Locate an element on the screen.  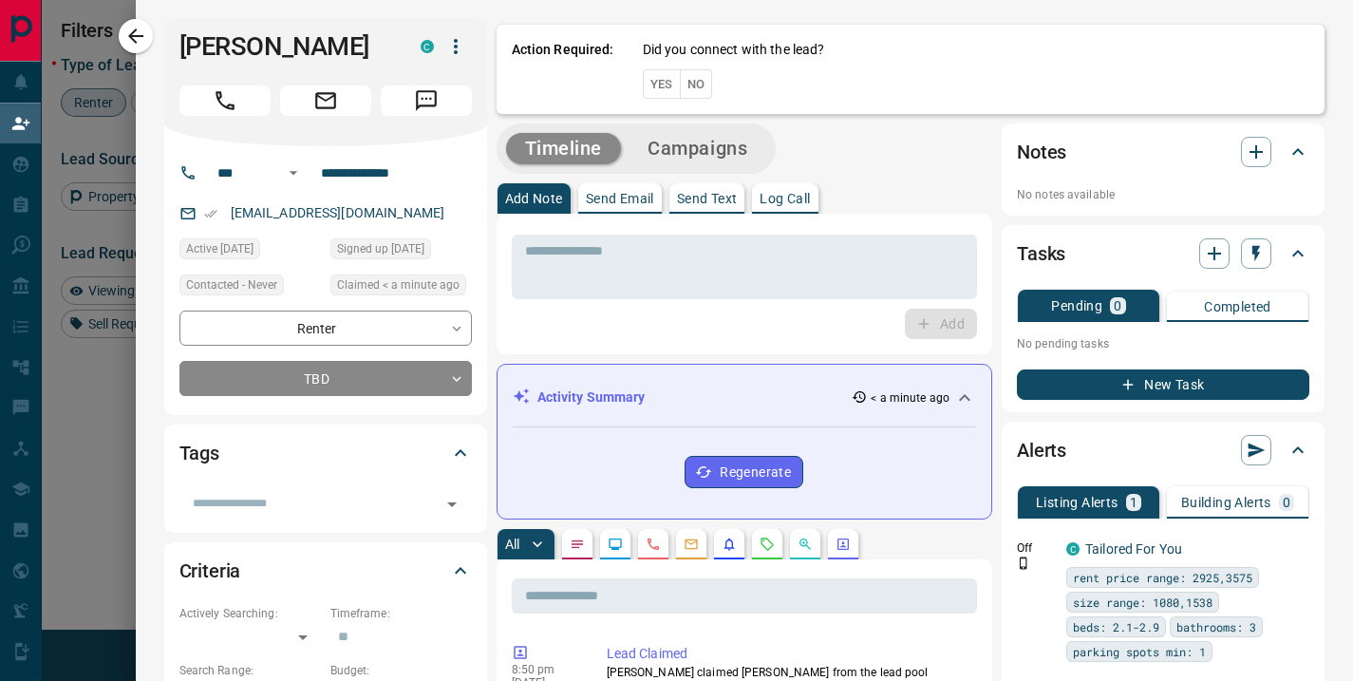
button: Timeline is located at coordinates (564, 148).